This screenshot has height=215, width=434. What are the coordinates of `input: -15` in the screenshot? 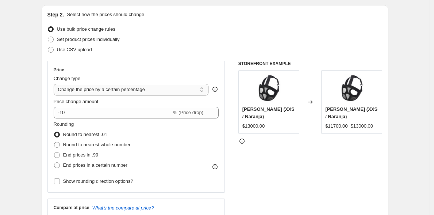 It's located at (112, 112).